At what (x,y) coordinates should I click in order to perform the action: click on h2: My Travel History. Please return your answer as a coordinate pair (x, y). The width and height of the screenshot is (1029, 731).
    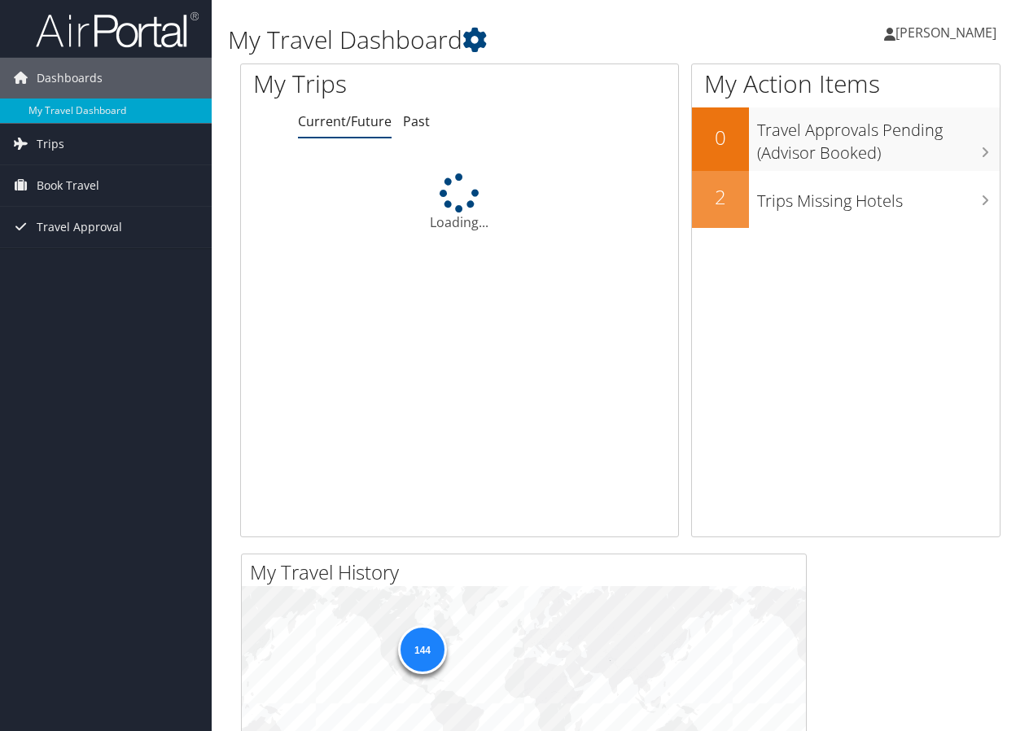
    Looking at the image, I should click on (527, 572).